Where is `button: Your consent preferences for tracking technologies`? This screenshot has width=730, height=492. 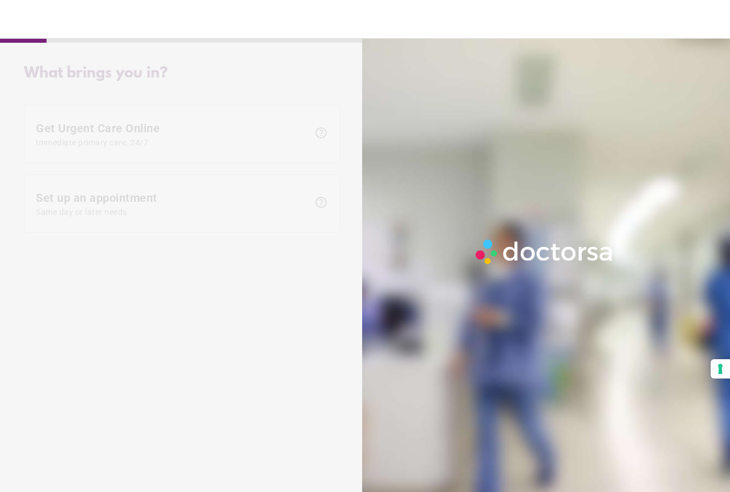
button: Your consent preferences for tracking technologies is located at coordinates (721, 369).